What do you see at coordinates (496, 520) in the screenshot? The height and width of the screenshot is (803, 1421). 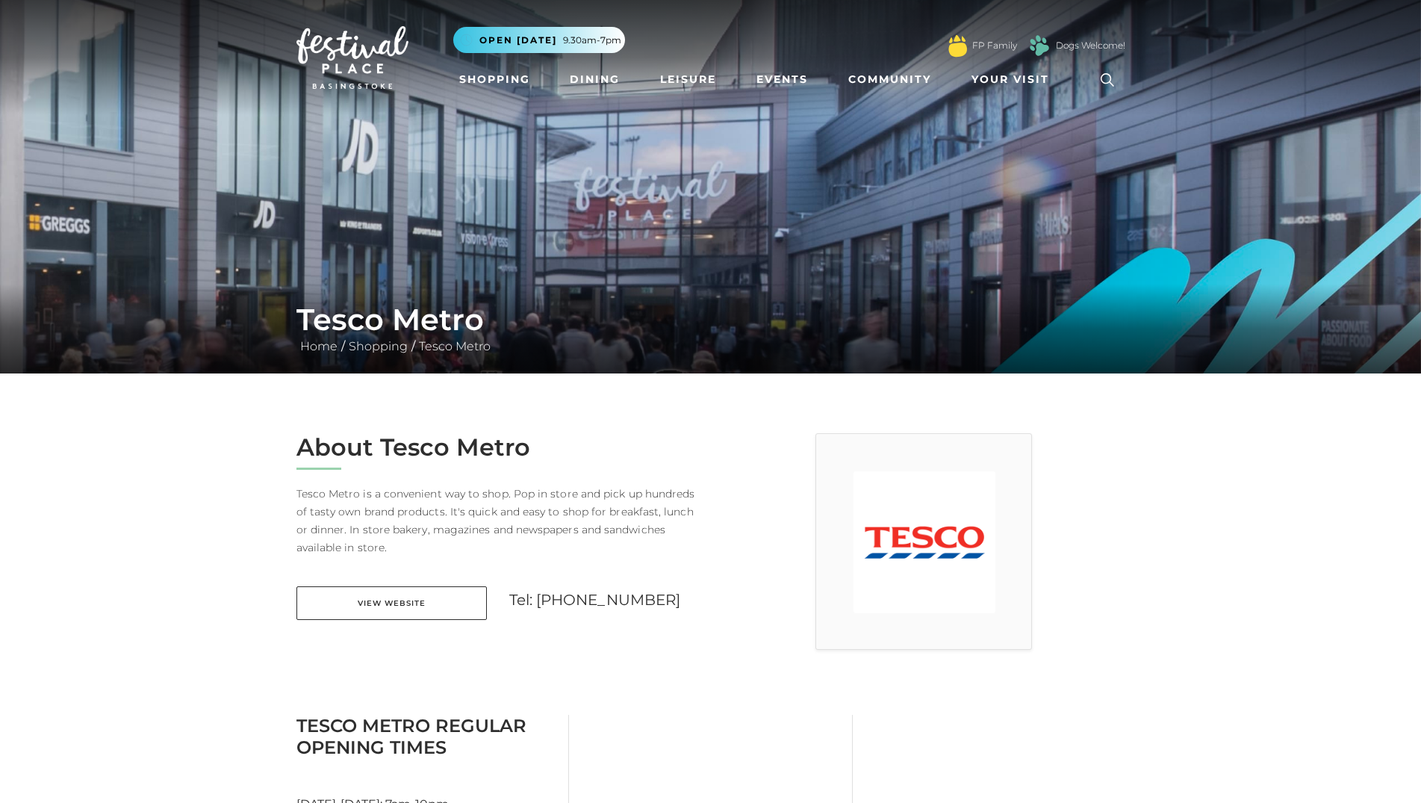 I see `span: Tesco Metro is a convenient way to shop. Pop in store and pick up hundreds of tasty own brand pro...` at bounding box center [496, 520].